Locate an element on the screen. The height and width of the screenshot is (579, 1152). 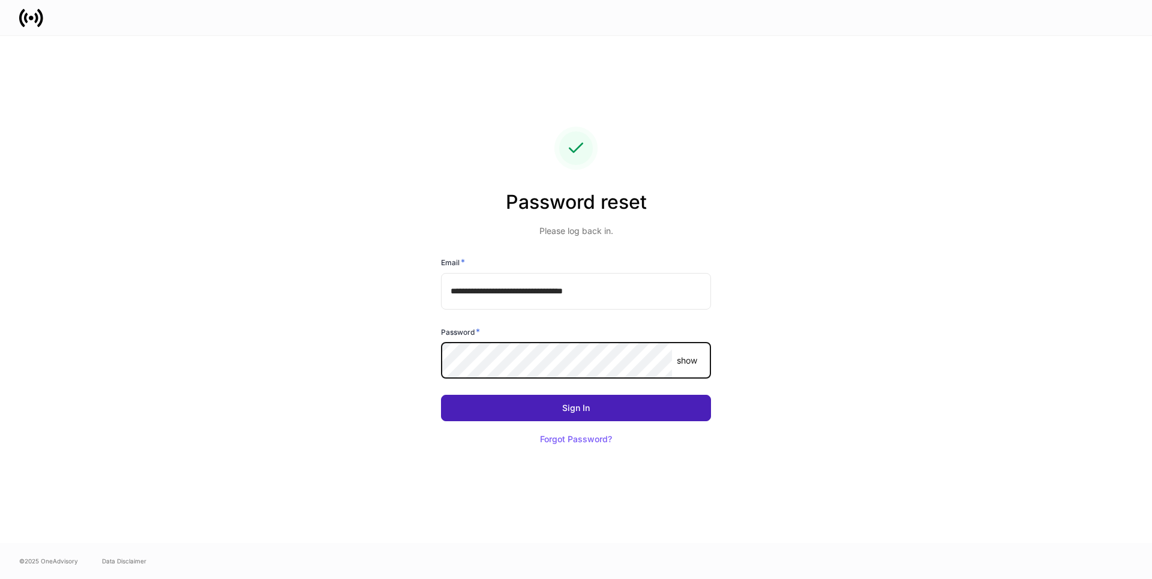
a: Data Disclaimer is located at coordinates (124, 561).